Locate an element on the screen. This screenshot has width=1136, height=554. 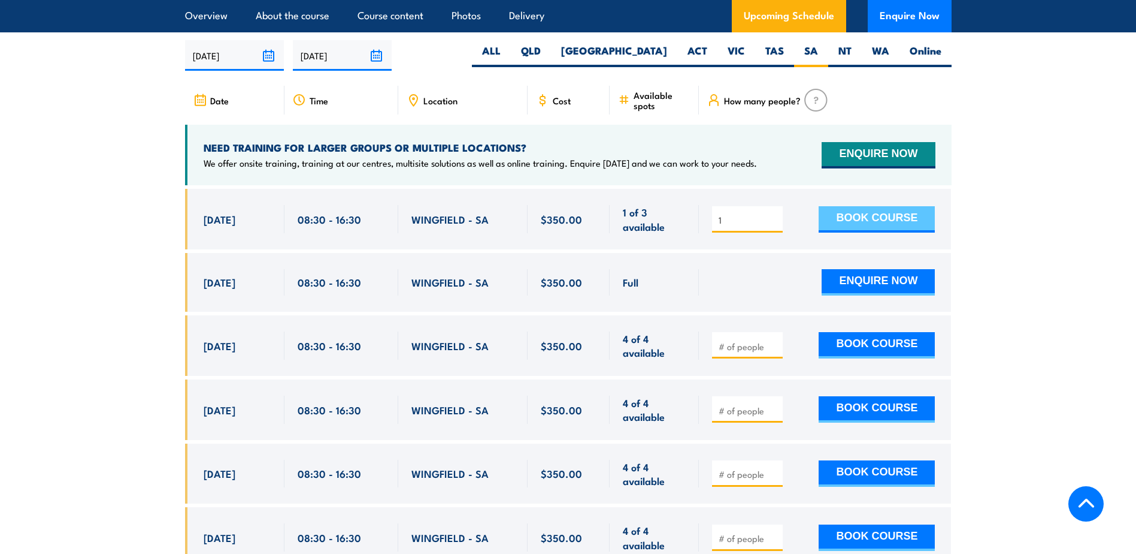
input: To date is located at coordinates (342, 55).